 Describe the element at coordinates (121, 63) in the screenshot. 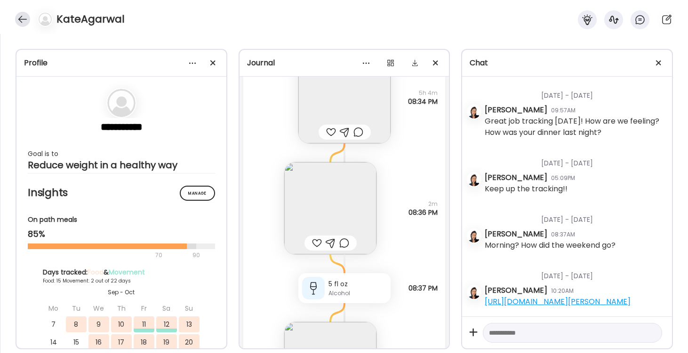

I see `div: Profile` at that location.